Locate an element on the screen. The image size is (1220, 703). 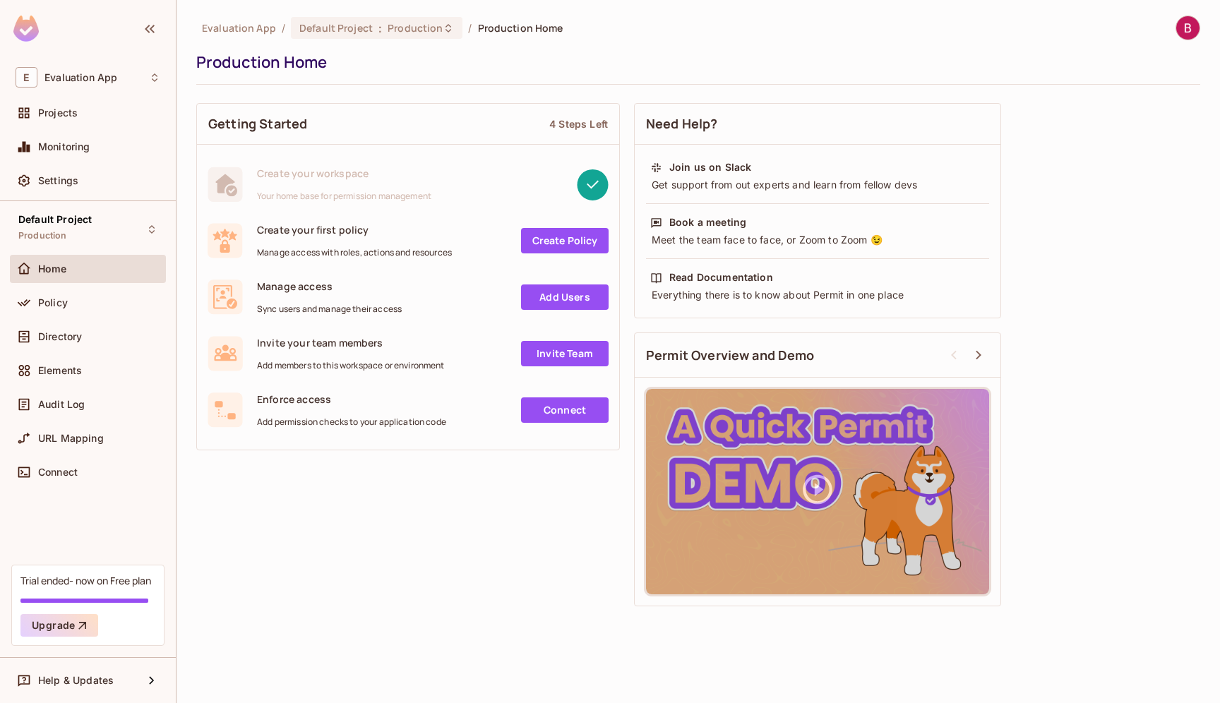
span: Enforce access is located at coordinates (352, 399).